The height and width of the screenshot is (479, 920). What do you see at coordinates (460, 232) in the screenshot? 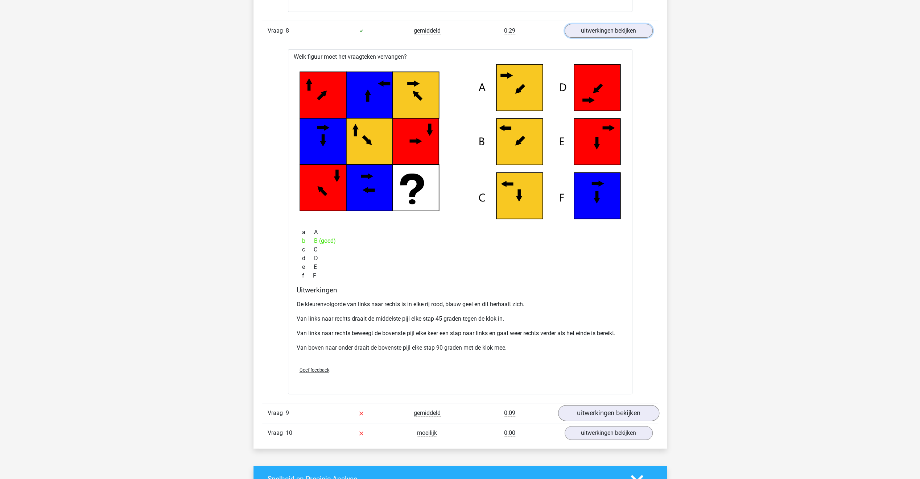
I see `div: A` at bounding box center [460, 232].